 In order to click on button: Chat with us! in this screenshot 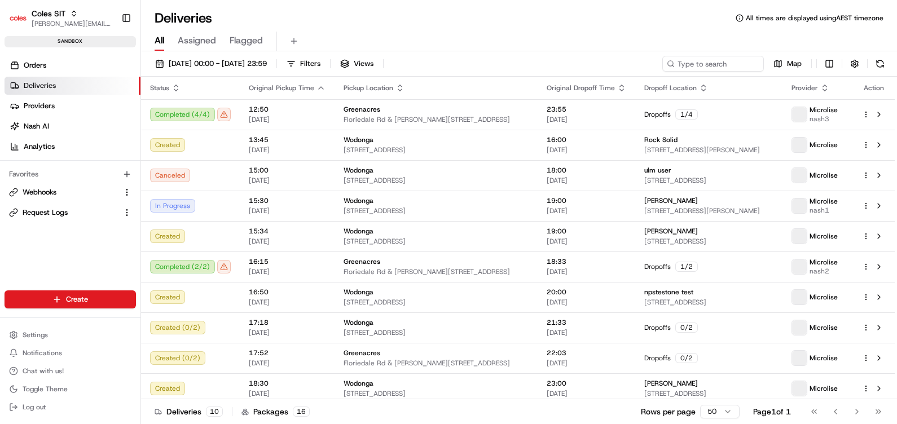, I will do `click(70, 371)`.